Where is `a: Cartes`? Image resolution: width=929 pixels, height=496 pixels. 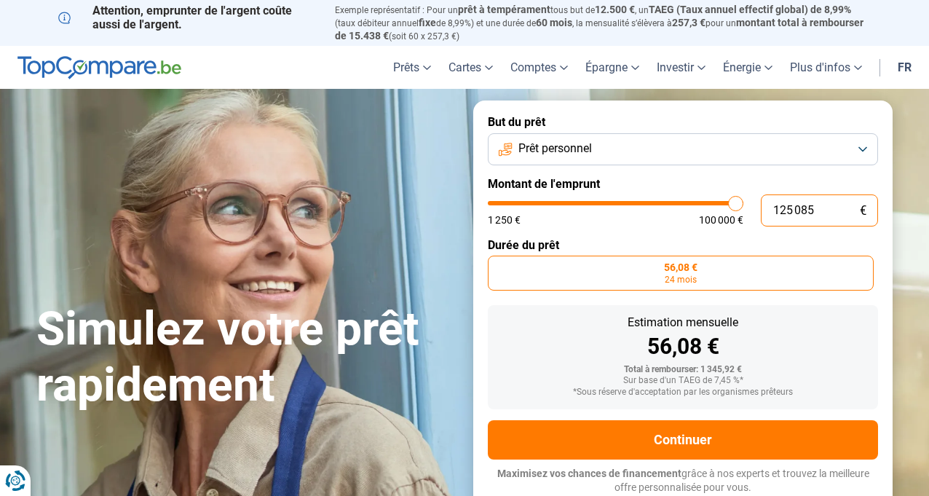
a: Cartes is located at coordinates (470, 67).